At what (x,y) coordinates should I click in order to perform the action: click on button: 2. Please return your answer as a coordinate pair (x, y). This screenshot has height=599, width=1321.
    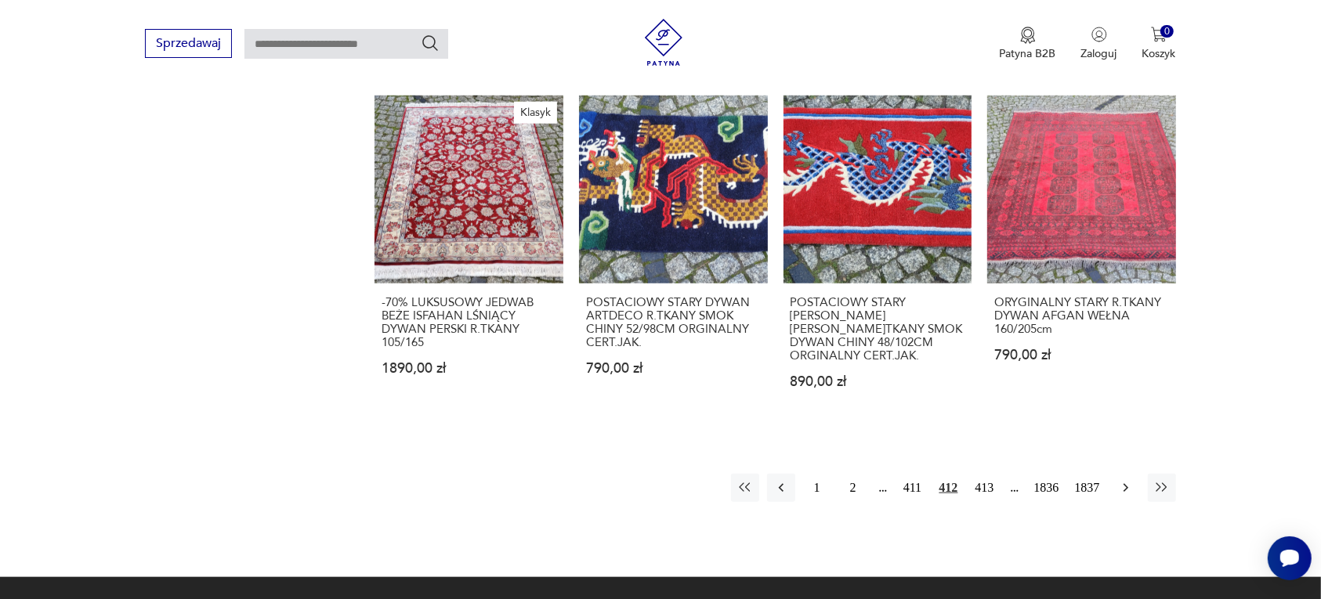
    Looking at the image, I should click on (853, 488).